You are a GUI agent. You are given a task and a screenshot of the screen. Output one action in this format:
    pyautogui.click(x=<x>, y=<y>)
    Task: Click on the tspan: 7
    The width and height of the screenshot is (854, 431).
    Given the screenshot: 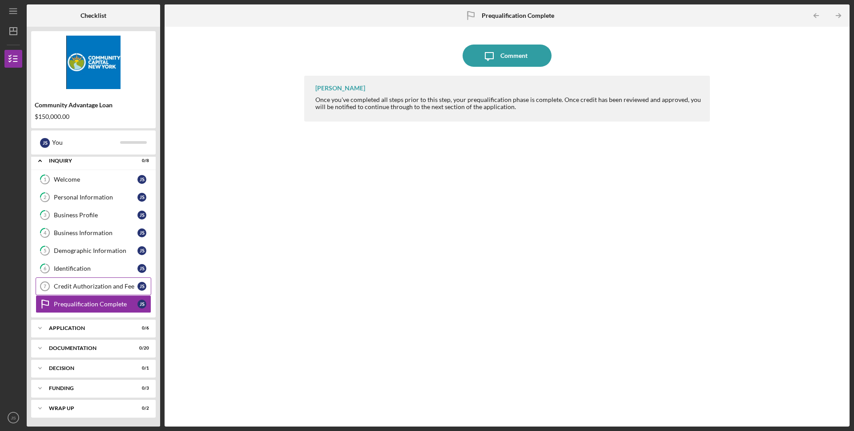 What is the action you would take?
    pyautogui.click(x=45, y=286)
    